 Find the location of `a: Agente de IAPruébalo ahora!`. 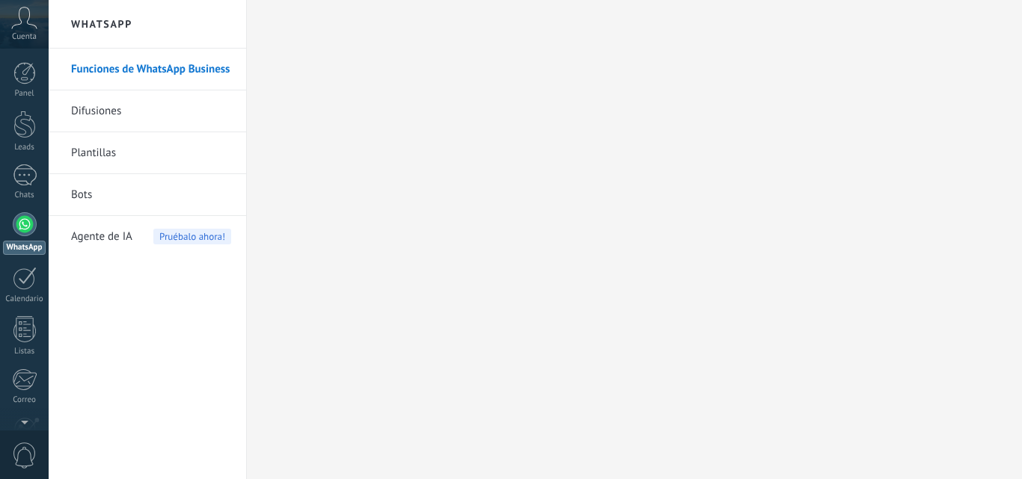

a: Agente de IAPruébalo ahora! is located at coordinates (151, 237).